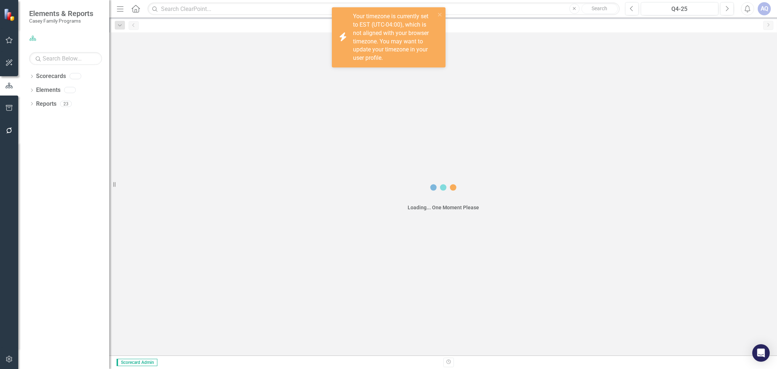 This screenshot has height=369, width=777. Describe the element at coordinates (66, 58) in the screenshot. I see `input: Search Below...` at that location.